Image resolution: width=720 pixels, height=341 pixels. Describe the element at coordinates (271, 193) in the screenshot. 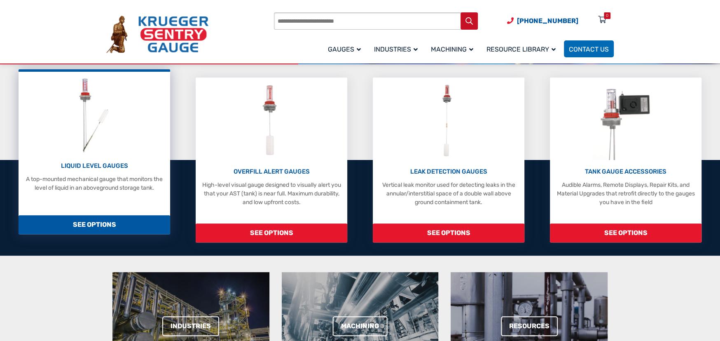

I see `p: High-level visual gauge designed to visually alert you that your AST (tank) is near full. Maximum...` at that location.